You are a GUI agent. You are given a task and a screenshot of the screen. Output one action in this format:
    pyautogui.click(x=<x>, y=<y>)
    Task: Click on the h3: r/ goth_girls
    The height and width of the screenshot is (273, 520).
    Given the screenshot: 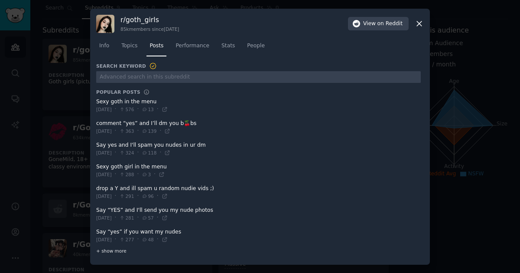 What is the action you would take?
    pyautogui.click(x=150, y=20)
    